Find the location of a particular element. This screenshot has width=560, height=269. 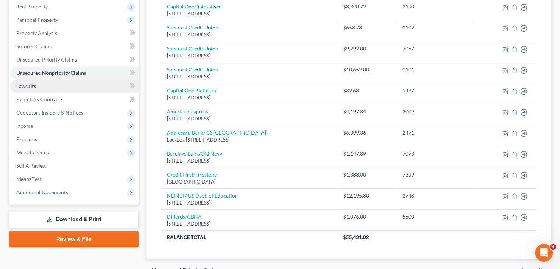

a: Capital One Quicksilver is located at coordinates (194, 6).